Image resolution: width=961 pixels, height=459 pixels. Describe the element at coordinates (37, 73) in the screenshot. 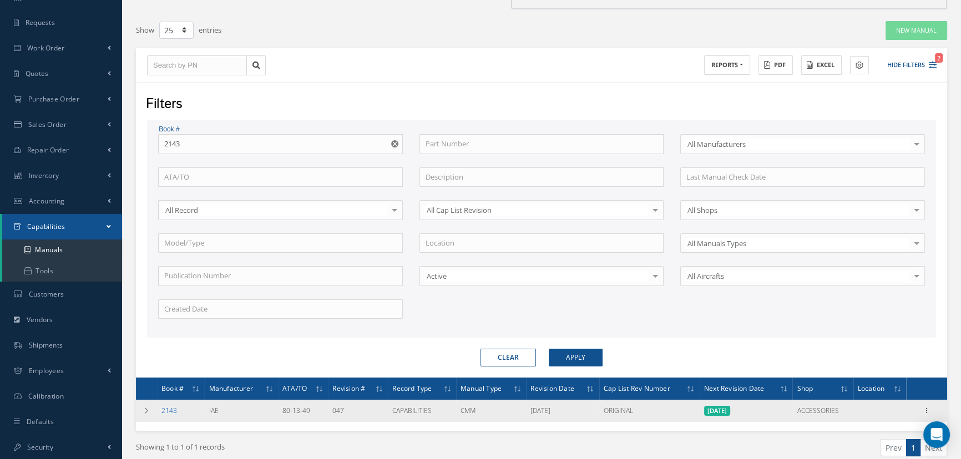

I see `span: Quotes` at that location.